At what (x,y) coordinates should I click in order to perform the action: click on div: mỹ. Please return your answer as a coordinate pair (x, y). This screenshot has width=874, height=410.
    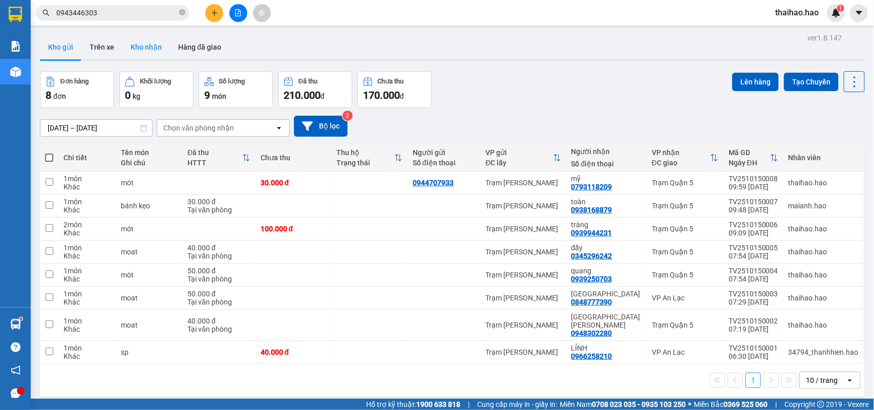
    Looking at the image, I should click on (606, 179).